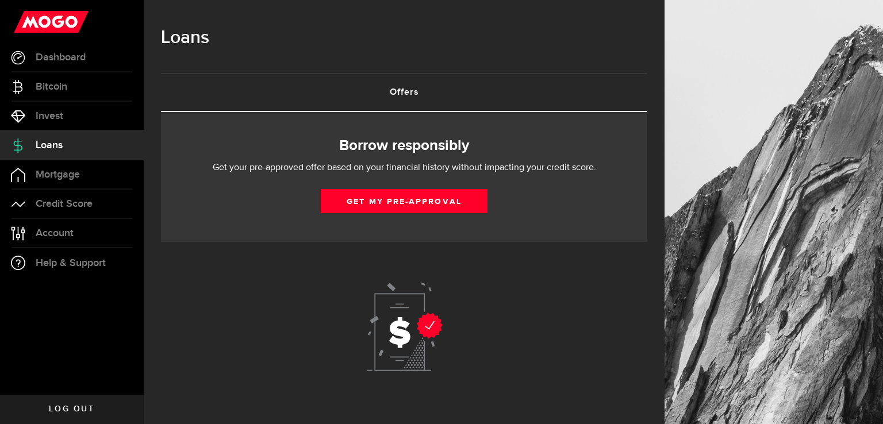 Image resolution: width=883 pixels, height=424 pixels. I want to click on ul: Tabs Navigation, so click(404, 93).